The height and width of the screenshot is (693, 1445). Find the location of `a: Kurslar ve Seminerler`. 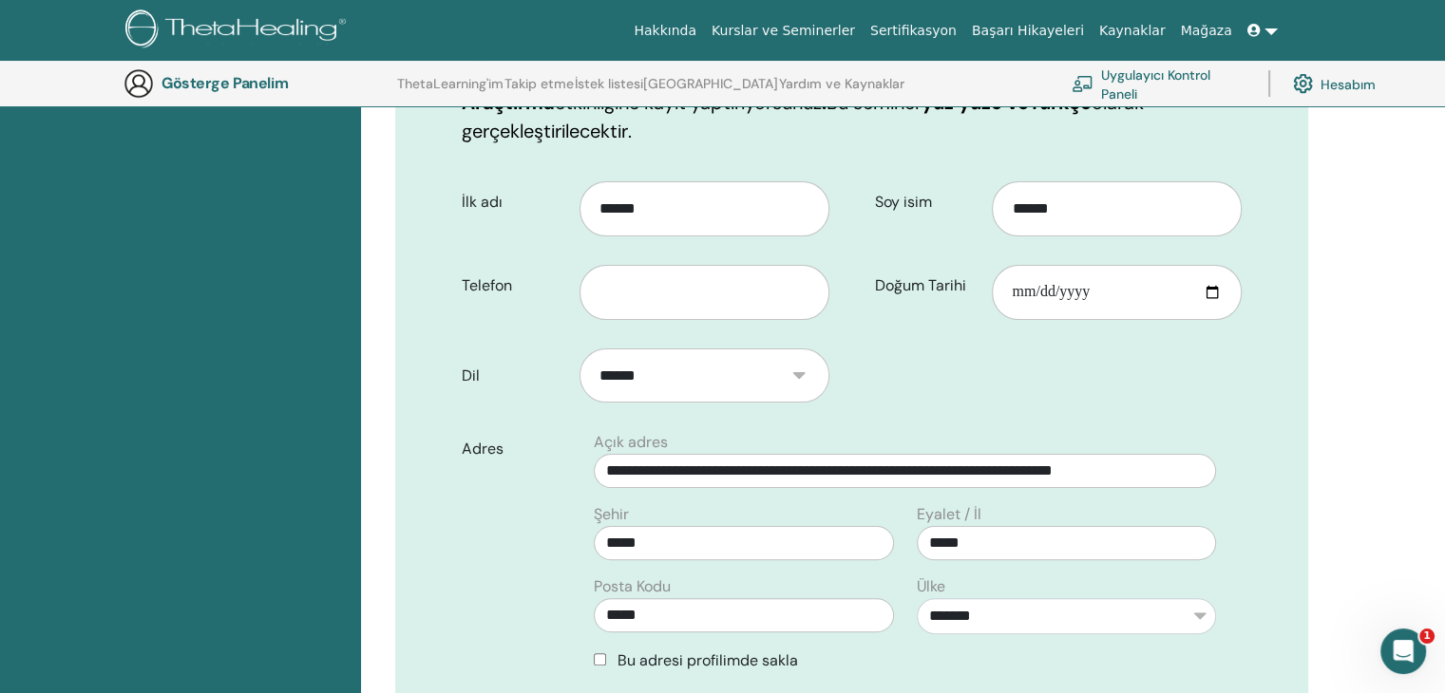

a: Kurslar ve Seminerler is located at coordinates (783, 30).